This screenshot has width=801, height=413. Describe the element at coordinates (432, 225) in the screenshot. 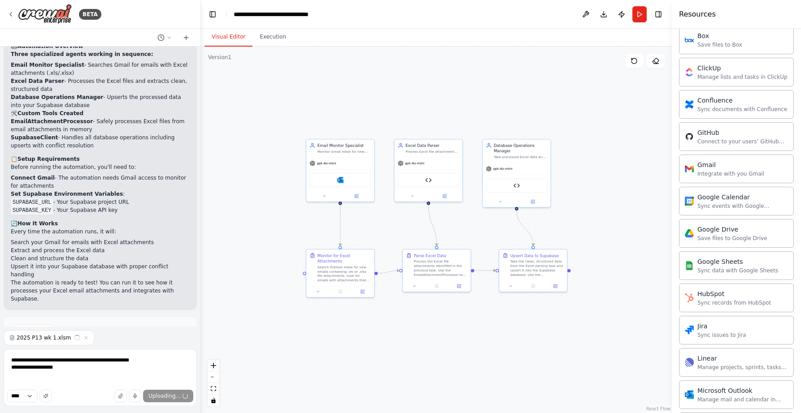

I see `g: Edge from 1ea1a5c2-fbb5-46f7-9cfa-090574b95693 to 0e2176d4-3005-49cc-8b19-69dd04f61f54` at that location.